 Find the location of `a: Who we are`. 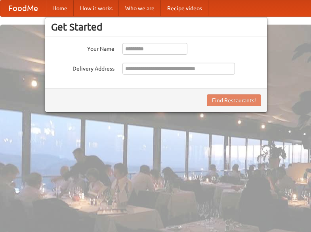

a: Who we are is located at coordinates (140, 8).